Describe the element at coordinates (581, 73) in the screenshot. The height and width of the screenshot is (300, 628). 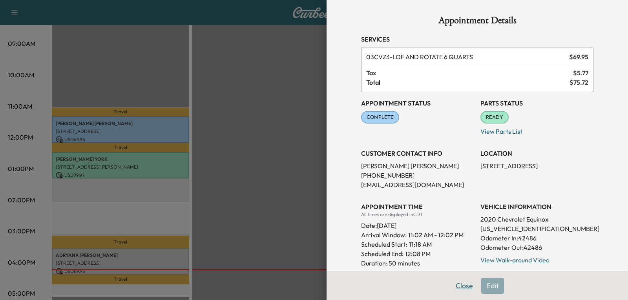
I see `span: $ 5.77` at that location.